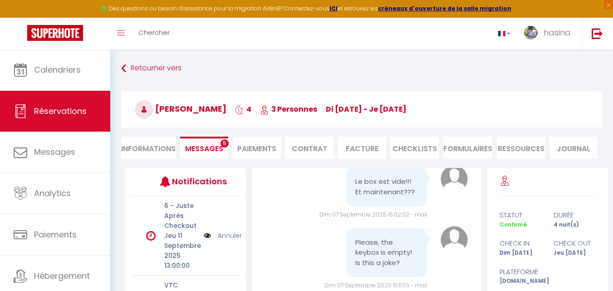  What do you see at coordinates (575, 225) in the screenshot?
I see `div: 4 nuit(s)` at bounding box center [575, 225].